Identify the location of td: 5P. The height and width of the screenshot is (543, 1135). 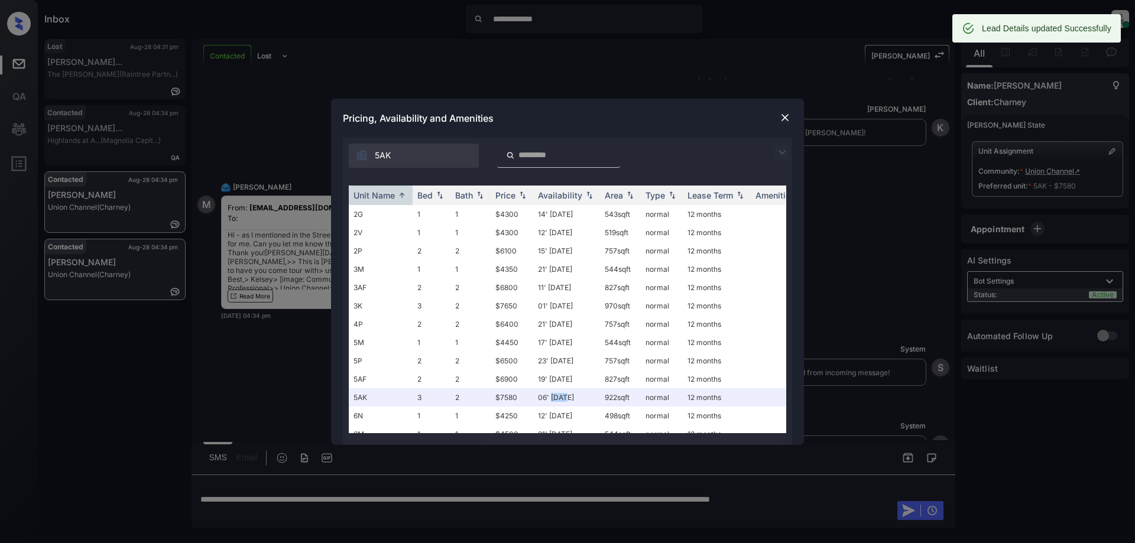
(381, 361).